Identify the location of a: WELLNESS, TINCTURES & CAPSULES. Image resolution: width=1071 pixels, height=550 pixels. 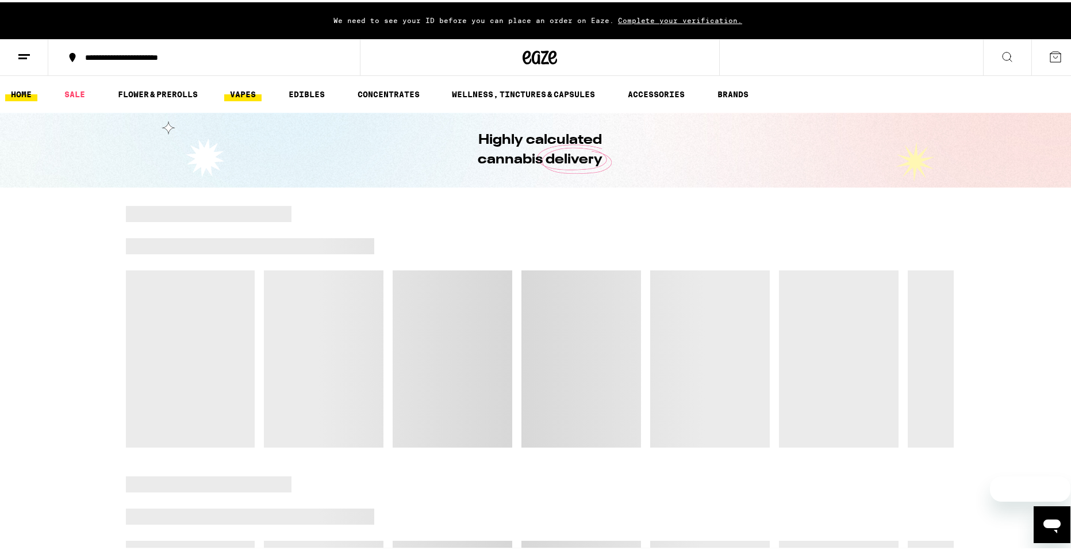
(523, 92).